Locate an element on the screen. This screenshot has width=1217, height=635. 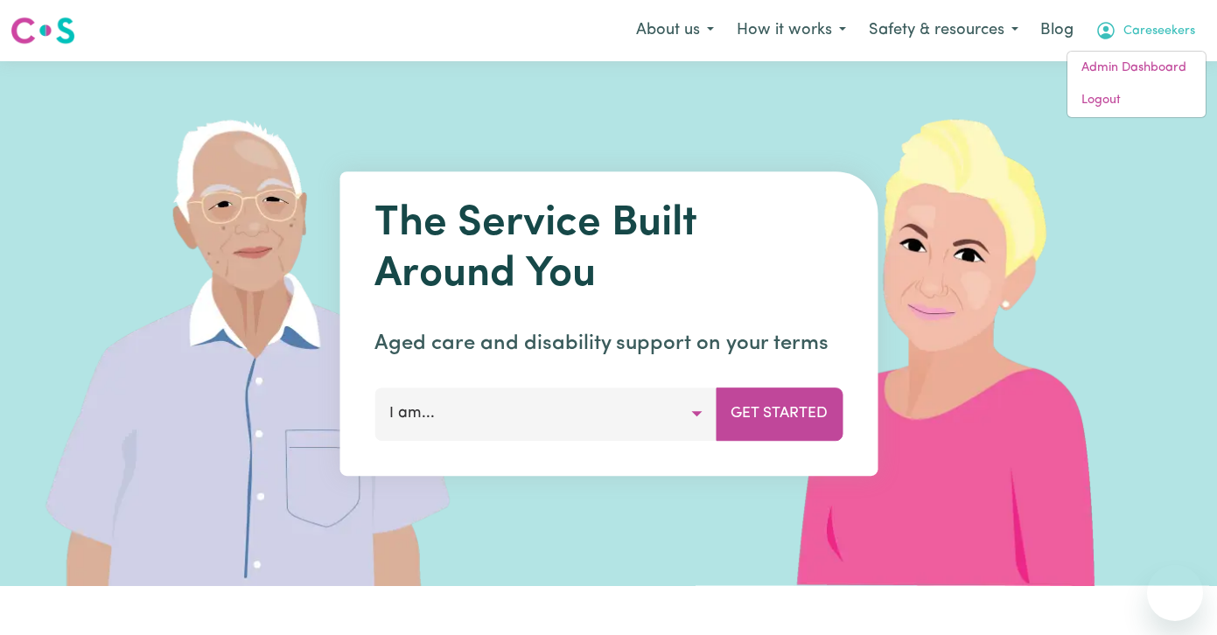
button: I am... is located at coordinates (545, 414).